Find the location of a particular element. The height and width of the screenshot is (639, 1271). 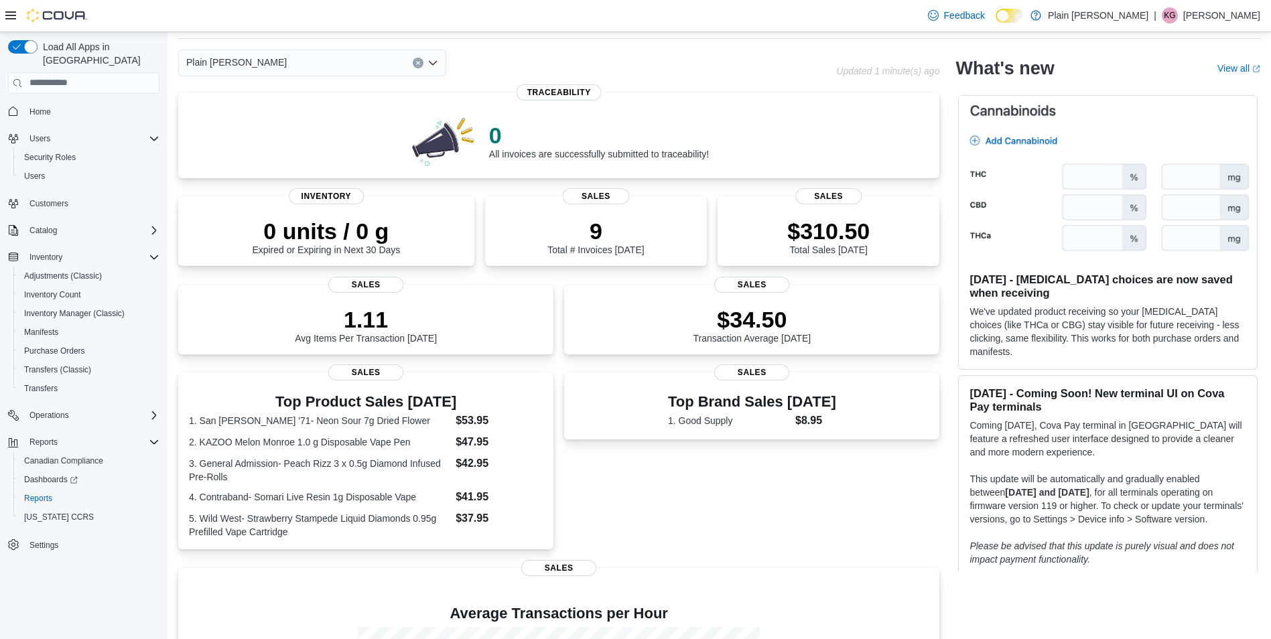

button: Inventory is located at coordinates (46, 257).